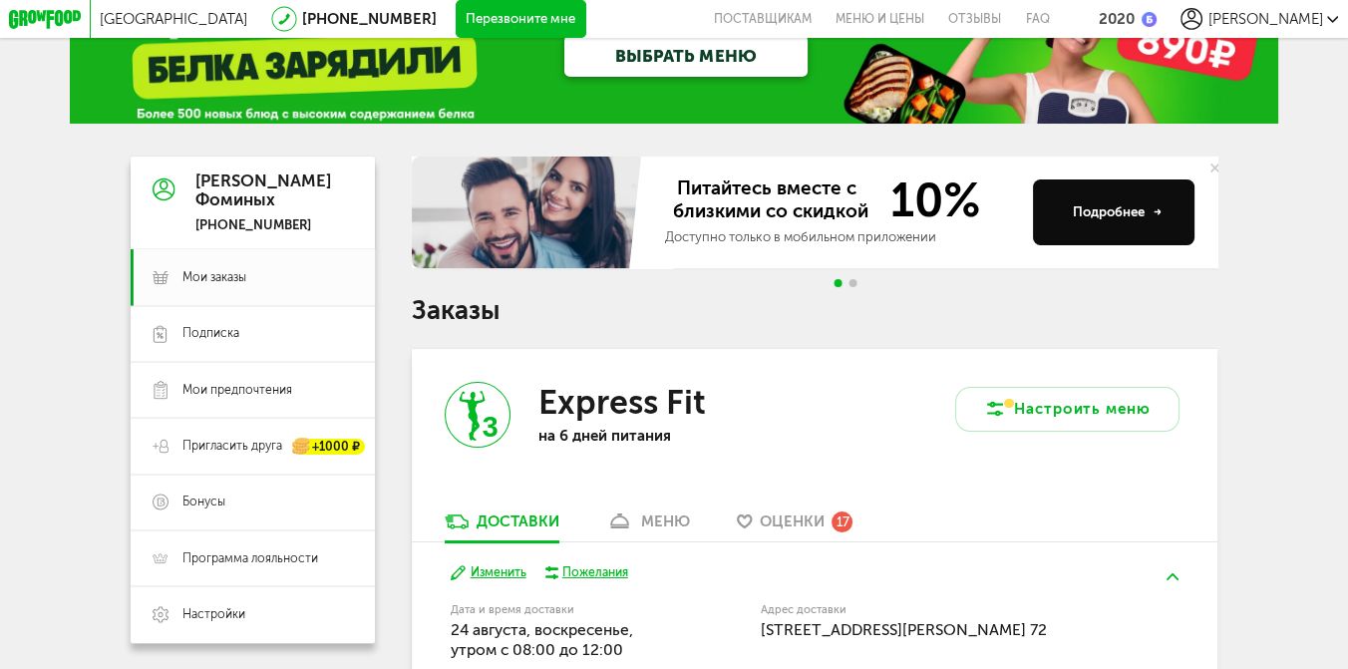 The height and width of the screenshot is (669, 1348). Describe the element at coordinates (622, 402) in the screenshot. I see `h3: Express Fit` at that location.